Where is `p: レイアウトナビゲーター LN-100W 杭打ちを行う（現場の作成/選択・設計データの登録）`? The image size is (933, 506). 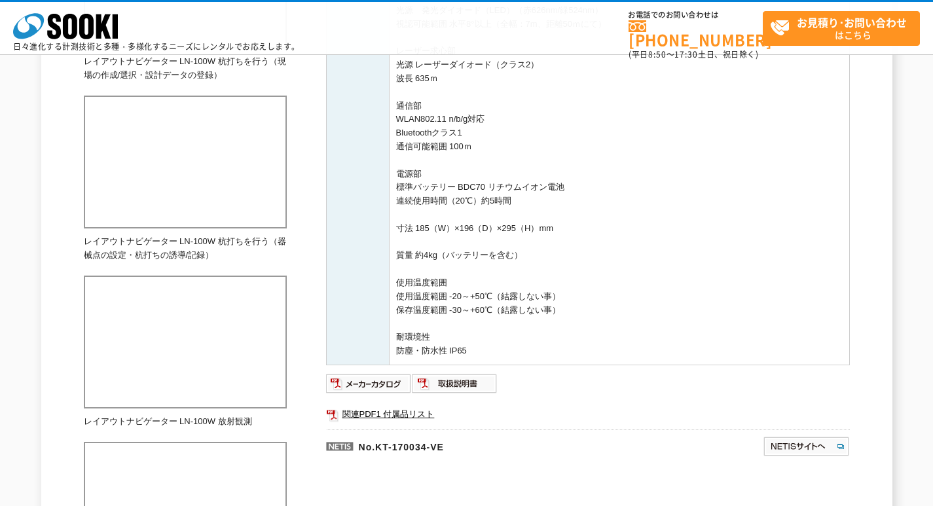
p: レイアウトナビゲーター LN-100W 杭打ちを行う（現場の作成/選択・設計データの登録） is located at coordinates (185, 69).